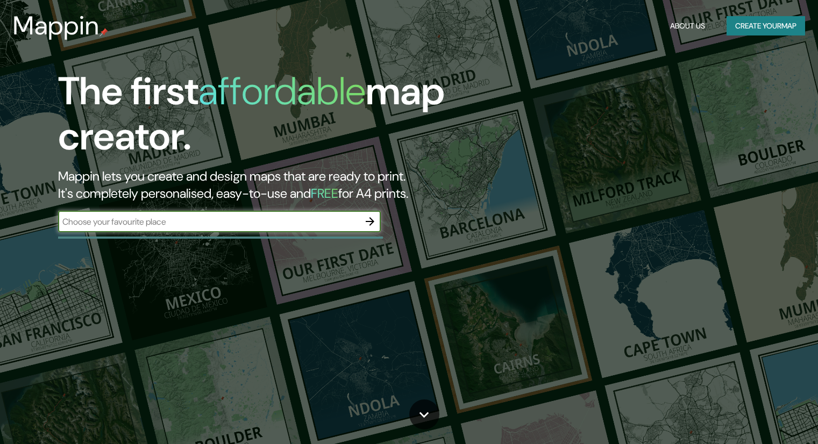 The width and height of the screenshot is (818, 444). I want to click on input: Choose your favourite place, so click(209, 222).